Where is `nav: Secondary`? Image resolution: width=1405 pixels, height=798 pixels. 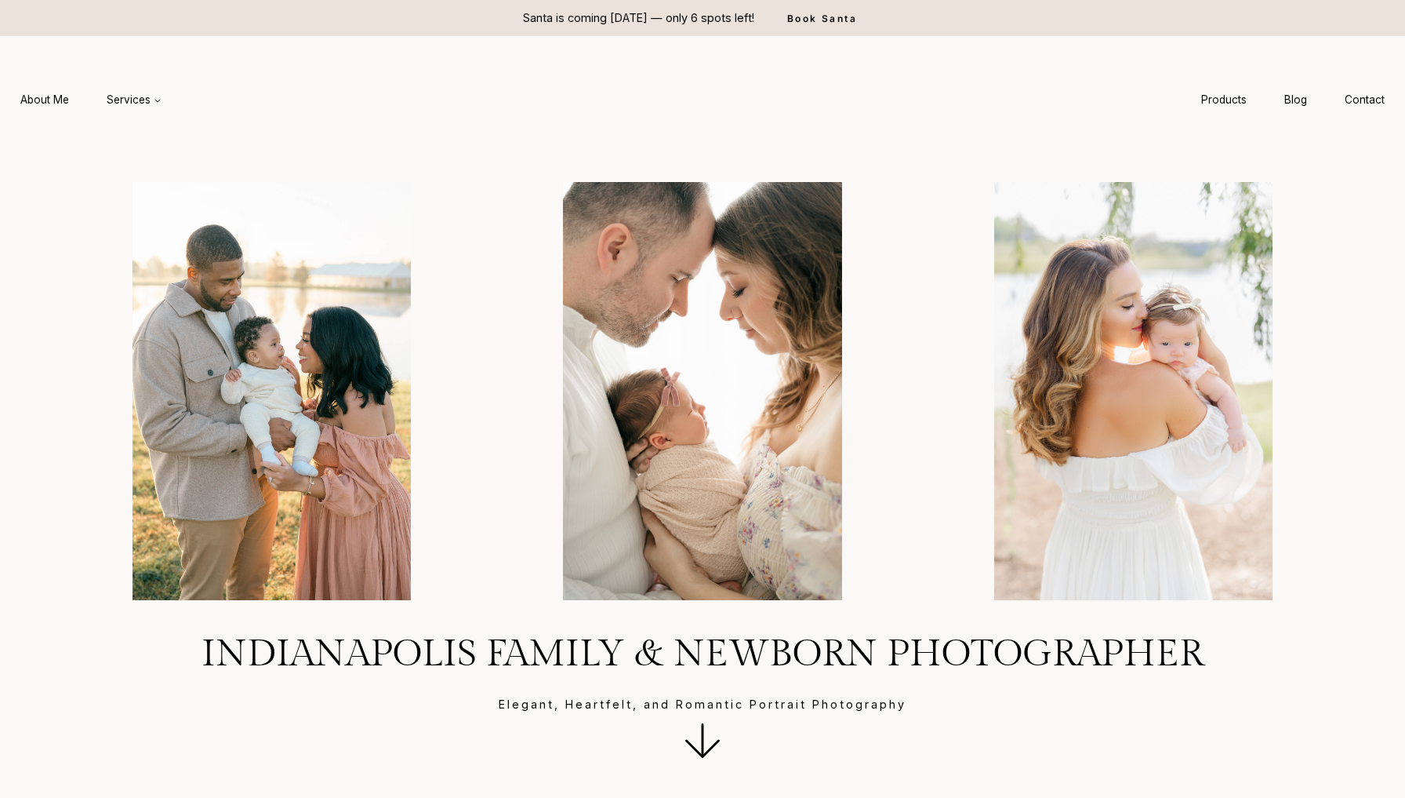 nav: Secondary is located at coordinates (1293, 100).